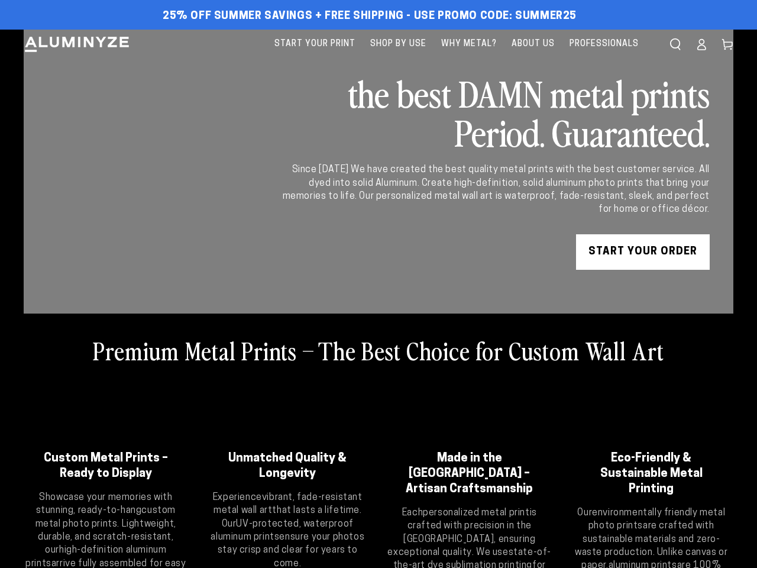  I want to click on strong: UV-protected, waterproof aluminum prints, so click(282, 531).